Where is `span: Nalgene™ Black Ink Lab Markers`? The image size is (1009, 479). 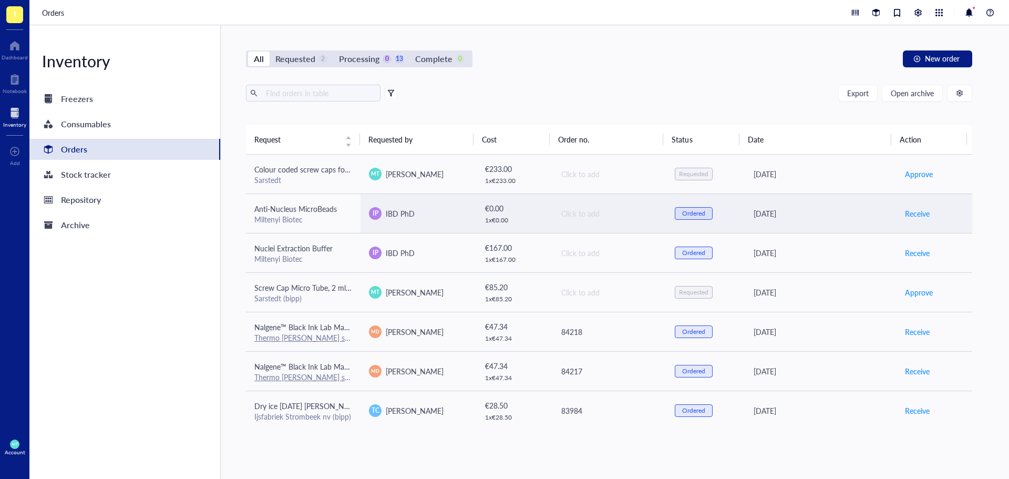
span: Nalgene™ Black Ink Lab Markers is located at coordinates (307, 366).